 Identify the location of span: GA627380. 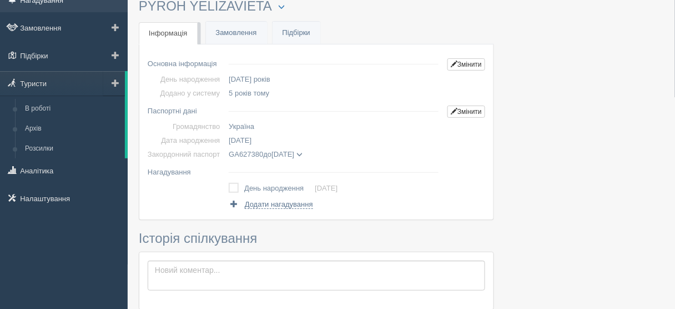
(246, 154).